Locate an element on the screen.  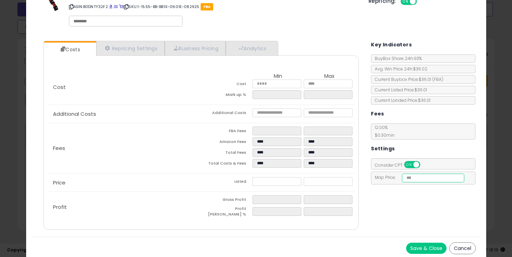
a: Analytics is located at coordinates (251, 48).